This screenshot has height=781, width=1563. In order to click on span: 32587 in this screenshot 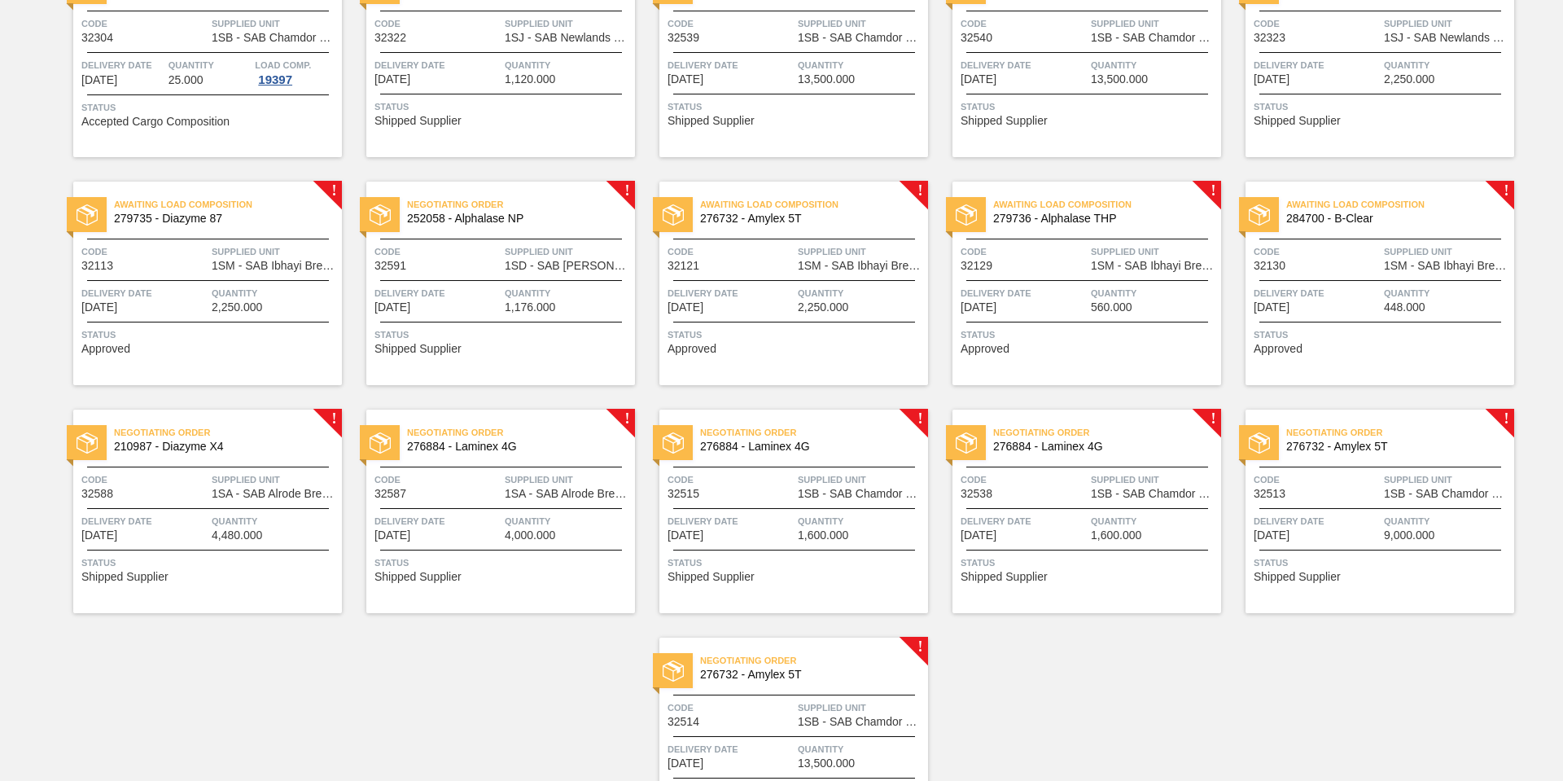, I will do `click(390, 493)`.